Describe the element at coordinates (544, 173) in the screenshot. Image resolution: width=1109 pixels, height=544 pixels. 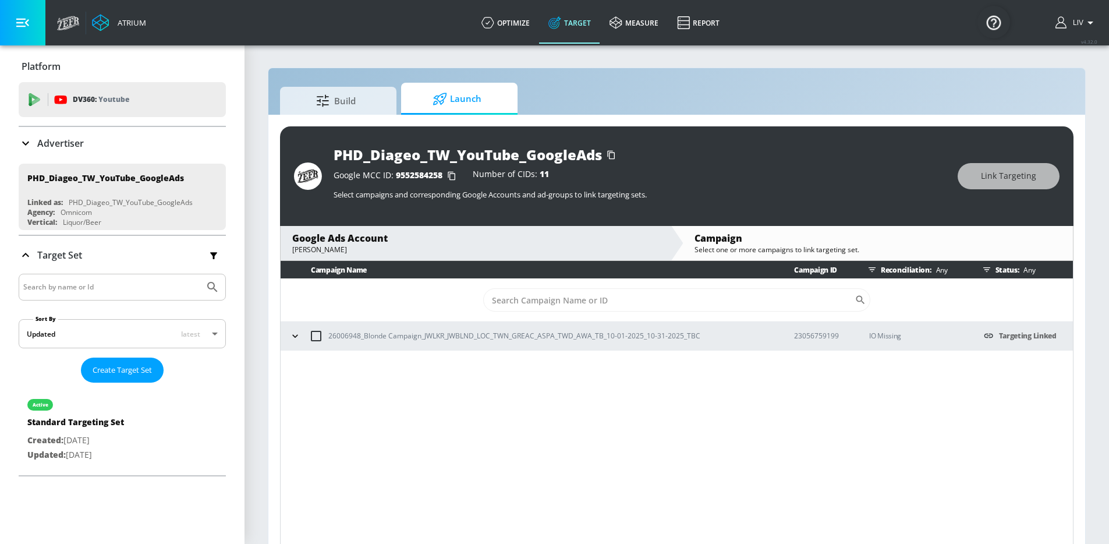
I see `span: 11` at that location.